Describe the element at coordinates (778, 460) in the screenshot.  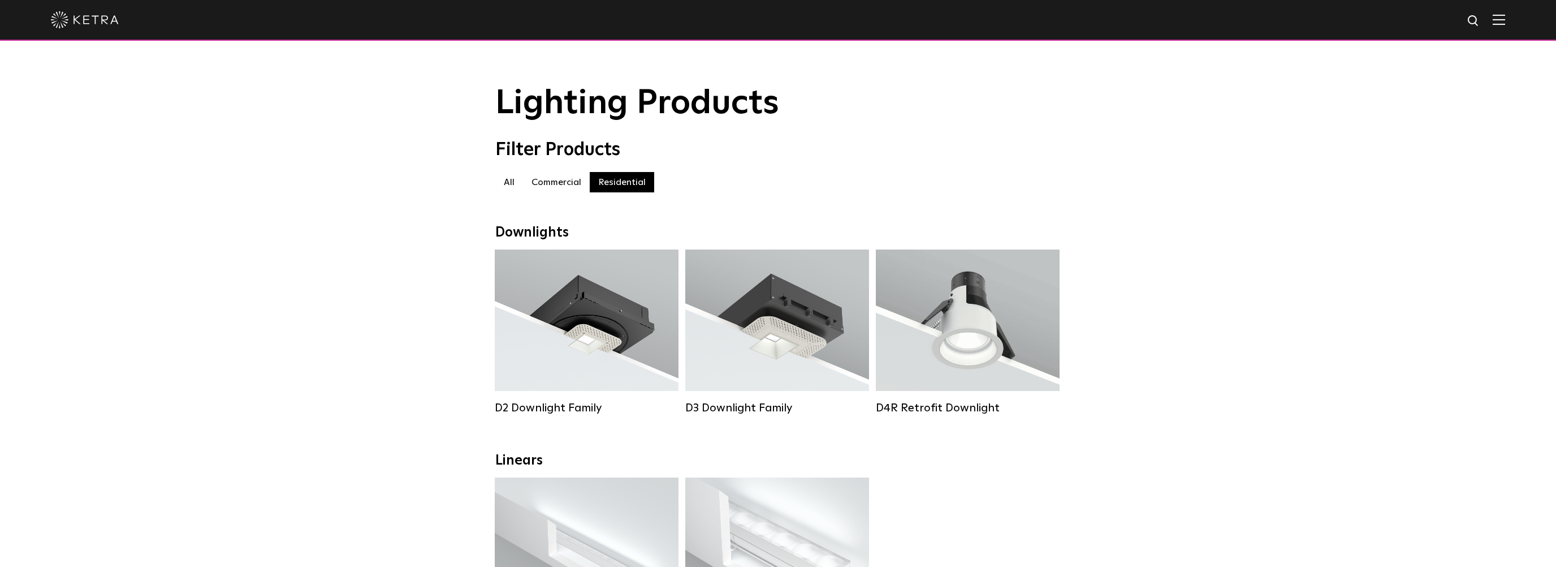
I see `div: Linears` at that location.